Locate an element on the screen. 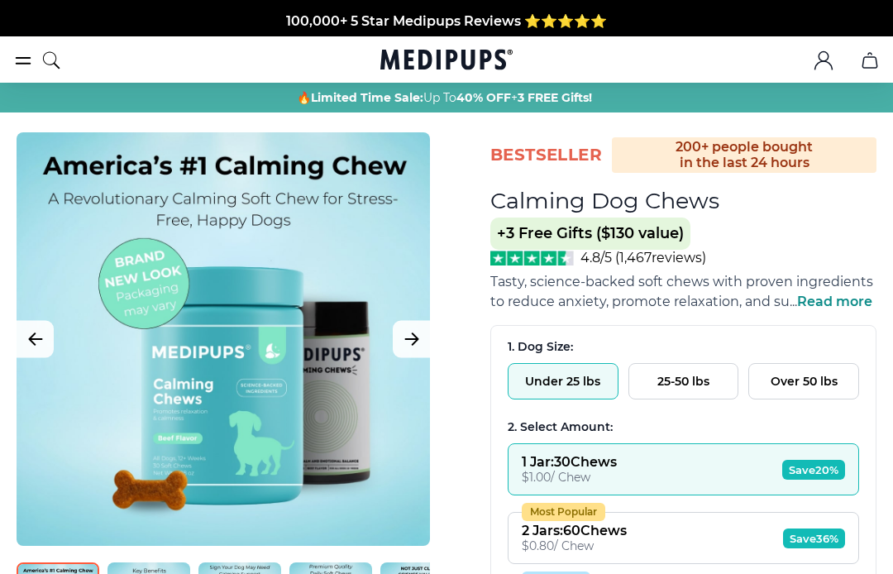 This screenshot has width=893, height=574. a: Medipups is located at coordinates (447, 61).